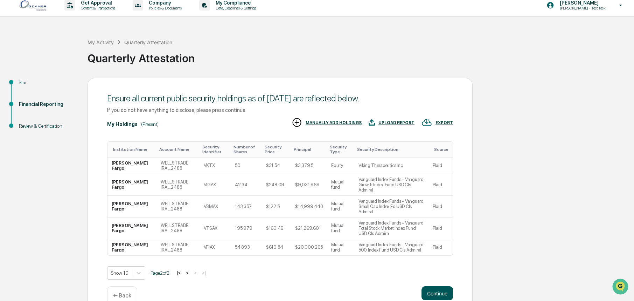  Describe the element at coordinates (297, 122) in the screenshot. I see `img: MANUALLY ADD HOLDINGS` at that location.